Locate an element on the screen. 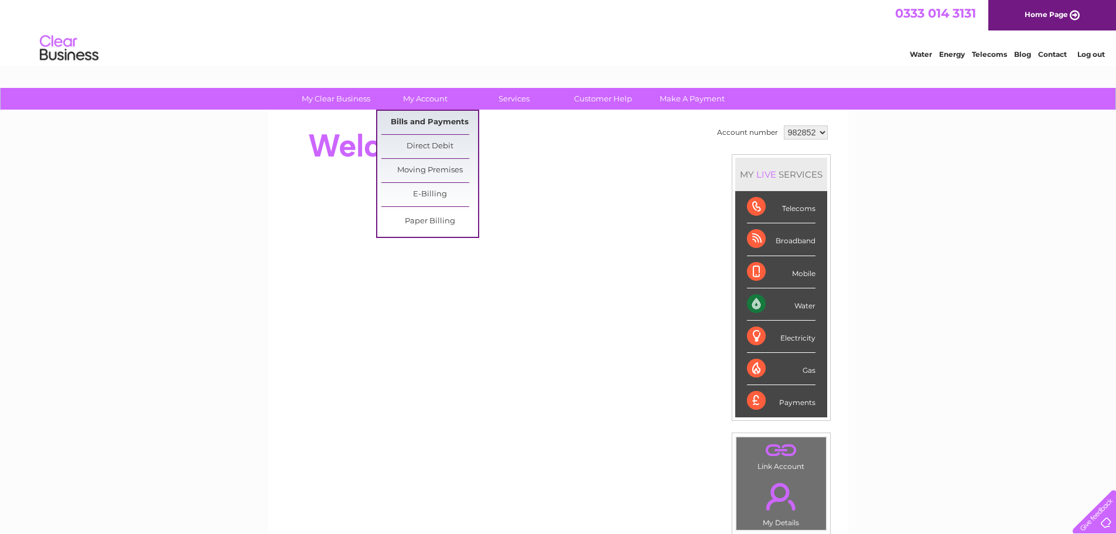  a: Moving Premises is located at coordinates (429, 170).